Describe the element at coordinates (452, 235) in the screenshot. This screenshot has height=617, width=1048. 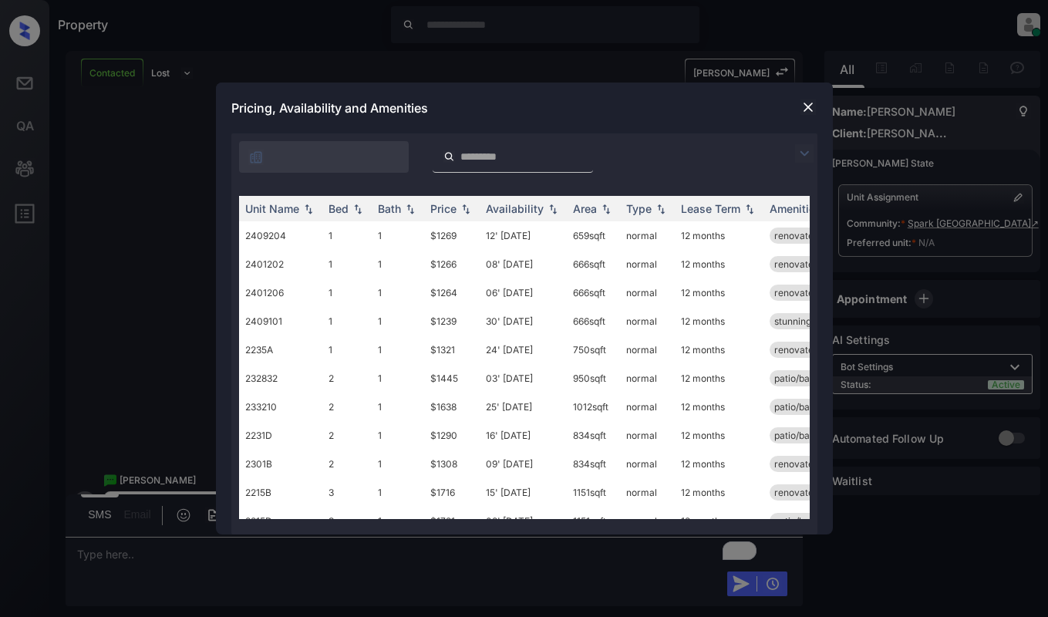
I see `td: $1269` at that location.